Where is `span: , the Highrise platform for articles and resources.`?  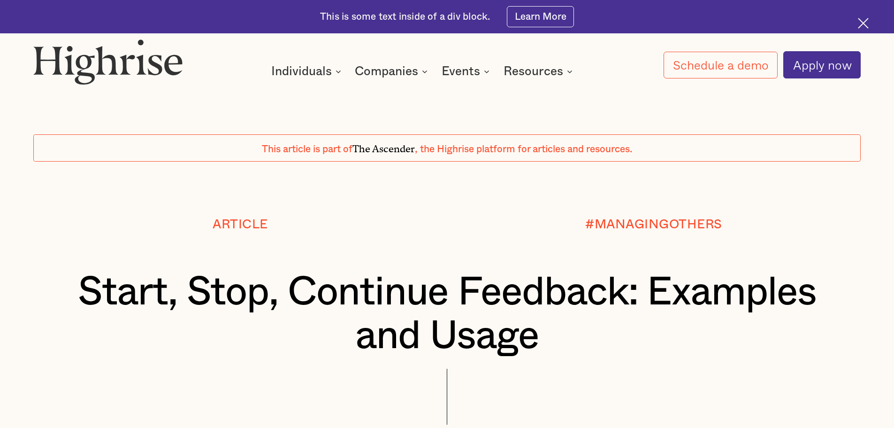
span: , the Highrise platform for articles and resources. is located at coordinates (523, 149).